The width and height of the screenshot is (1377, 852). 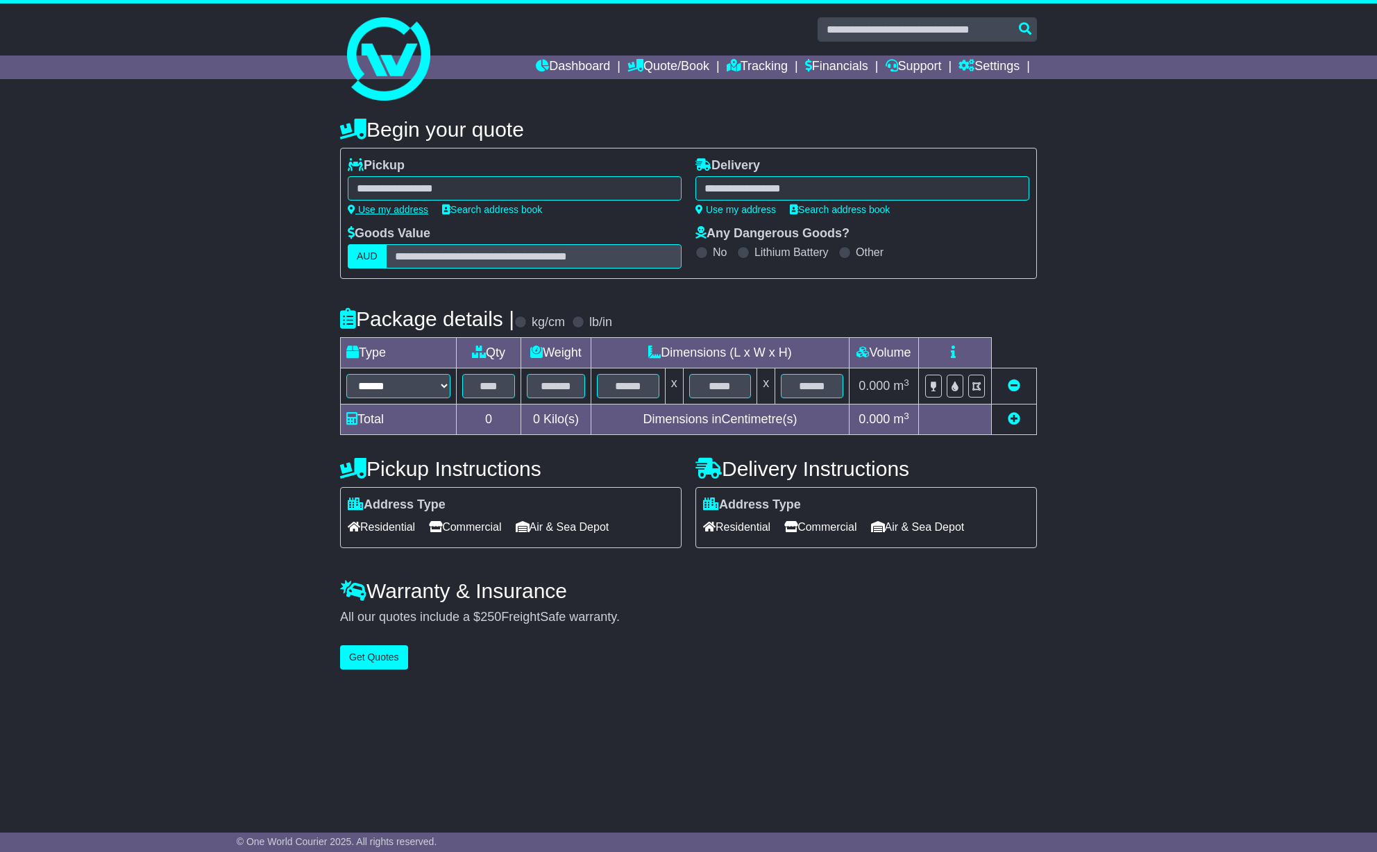 What do you see at coordinates (600, 323) in the screenshot?
I see `label: lb/in` at bounding box center [600, 323].